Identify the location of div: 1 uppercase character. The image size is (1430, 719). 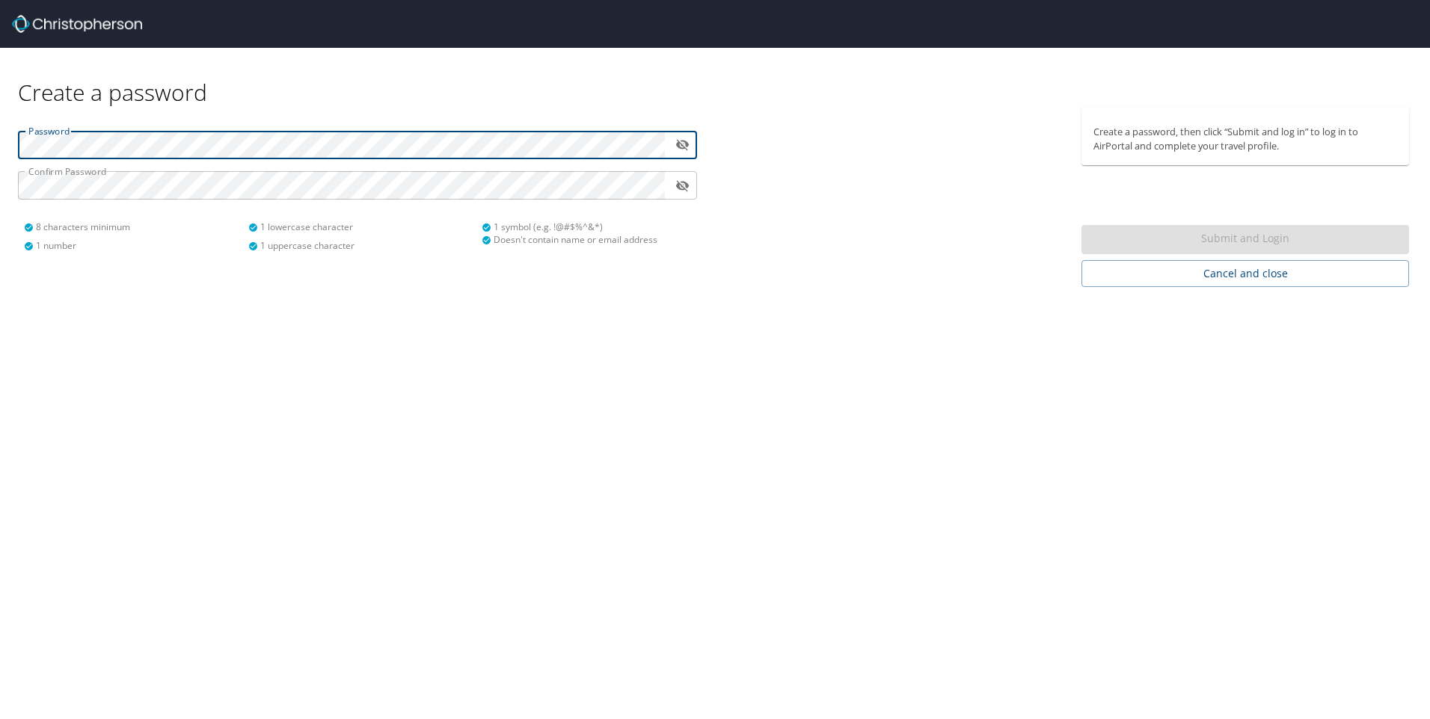
(360, 245).